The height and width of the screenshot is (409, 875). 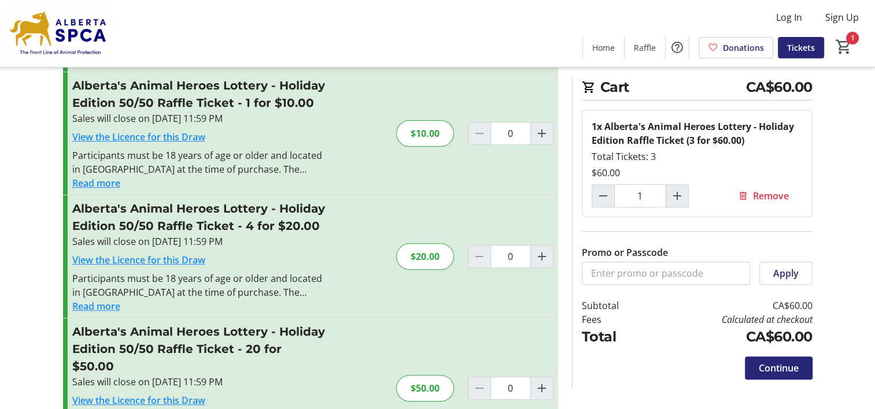 What do you see at coordinates (730, 320) in the screenshot?
I see `td: Calculated at checkout` at bounding box center [730, 320].